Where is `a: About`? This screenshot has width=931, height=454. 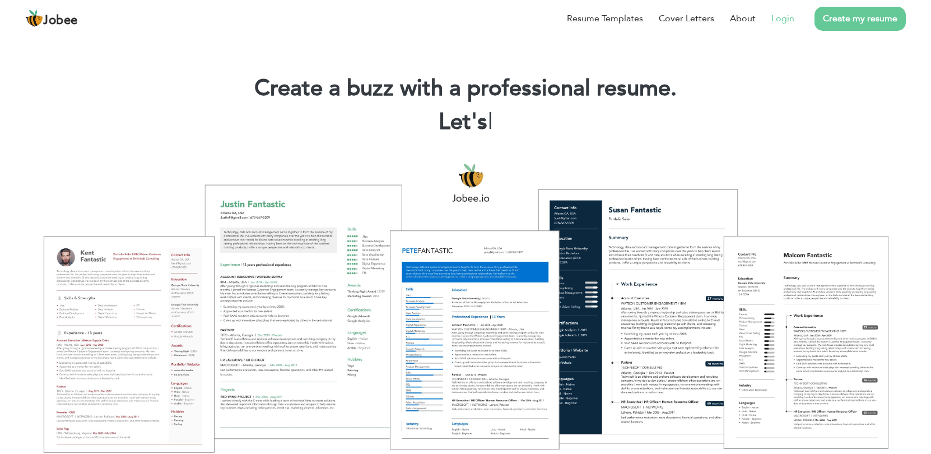
a: About is located at coordinates (743, 18).